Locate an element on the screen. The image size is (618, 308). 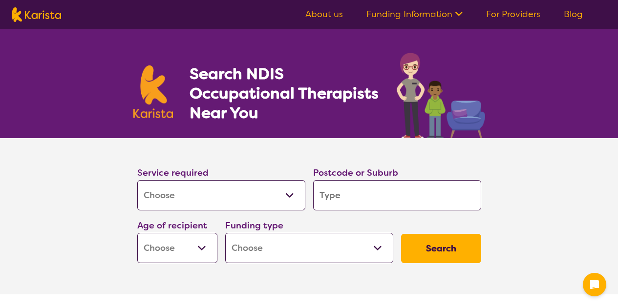
label: Service required is located at coordinates (173, 173).